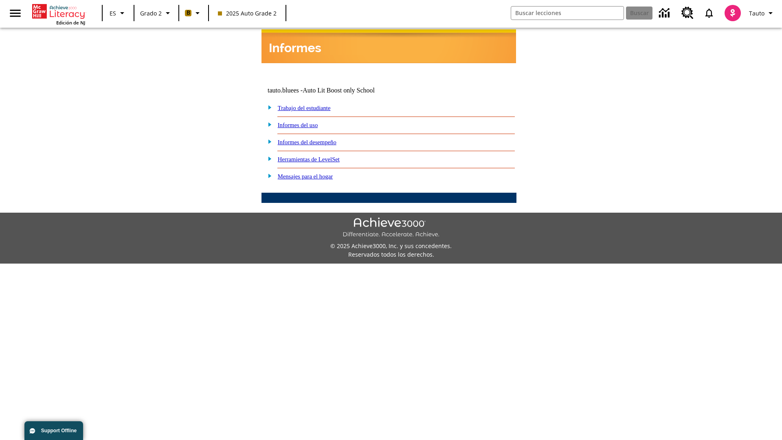 The image size is (782, 440). What do you see at coordinates (391, 228) in the screenshot?
I see `img: Achieve3000 Differentiate Accelerate Achieve` at bounding box center [391, 228].